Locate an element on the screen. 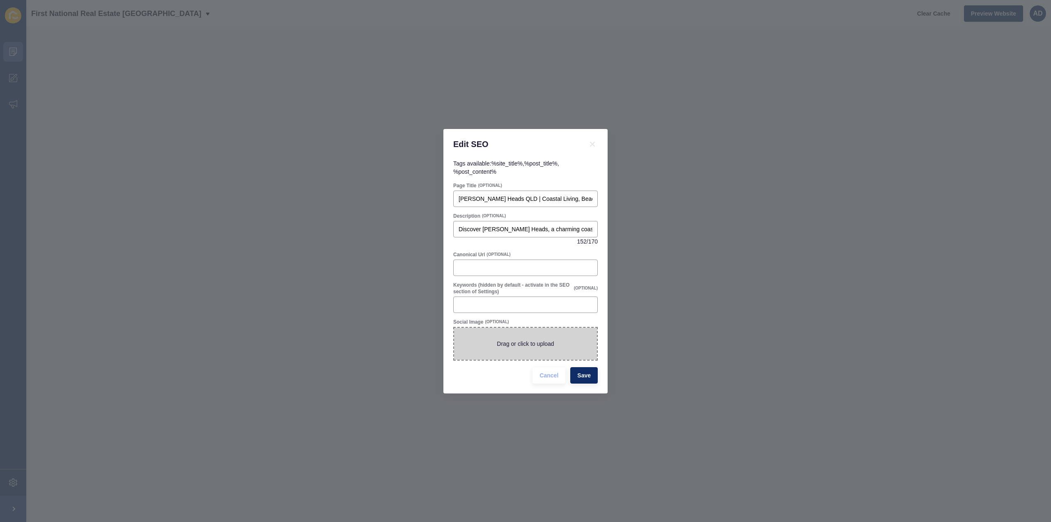  button: Save is located at coordinates (584, 375).